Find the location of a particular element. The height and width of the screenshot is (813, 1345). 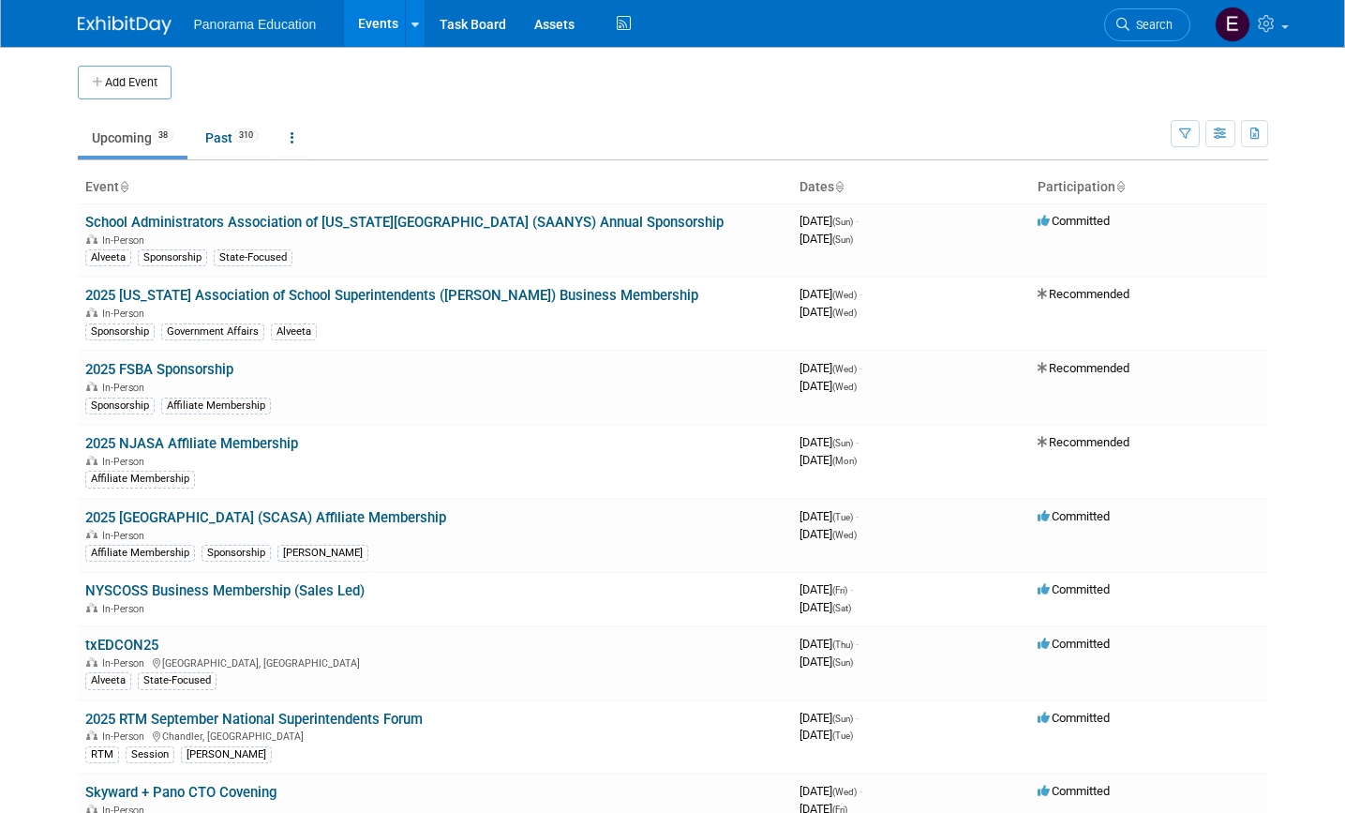

span: 310 is located at coordinates (246, 135).